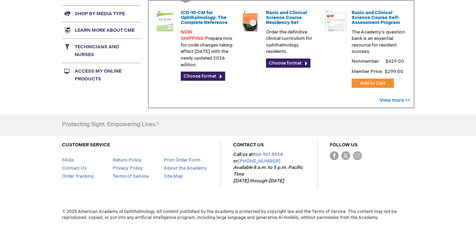  I want to click on a: Privacy Policy, so click(128, 168).